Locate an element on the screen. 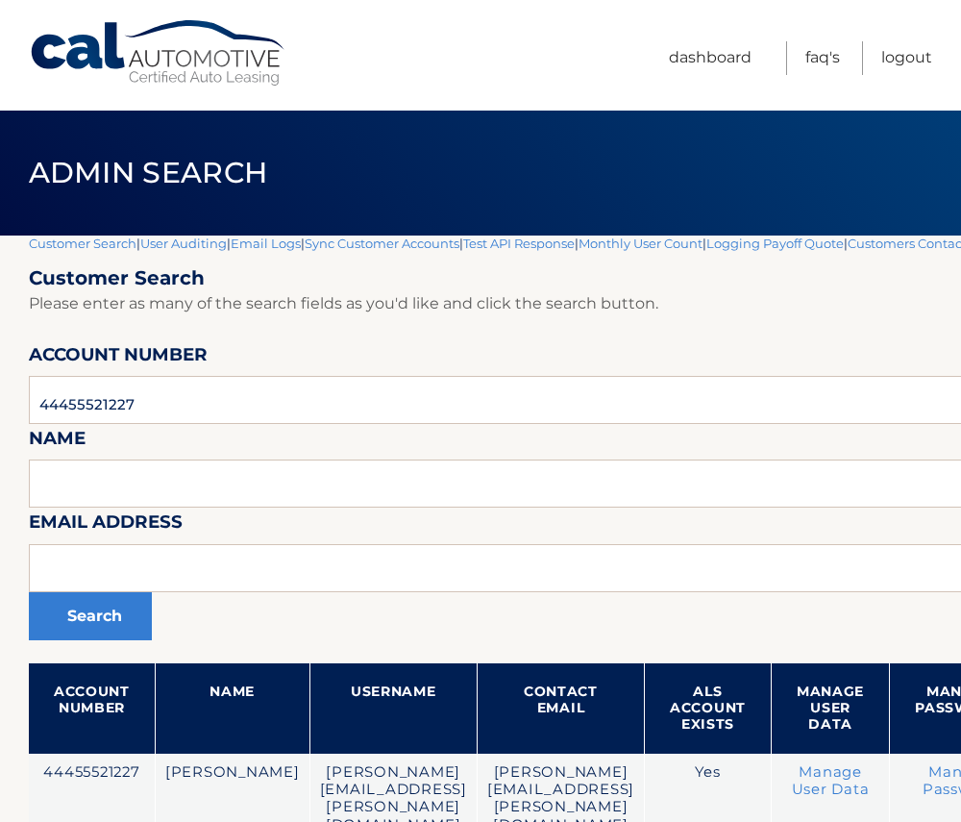 This screenshot has height=822, width=961. button: Search is located at coordinates (90, 616).